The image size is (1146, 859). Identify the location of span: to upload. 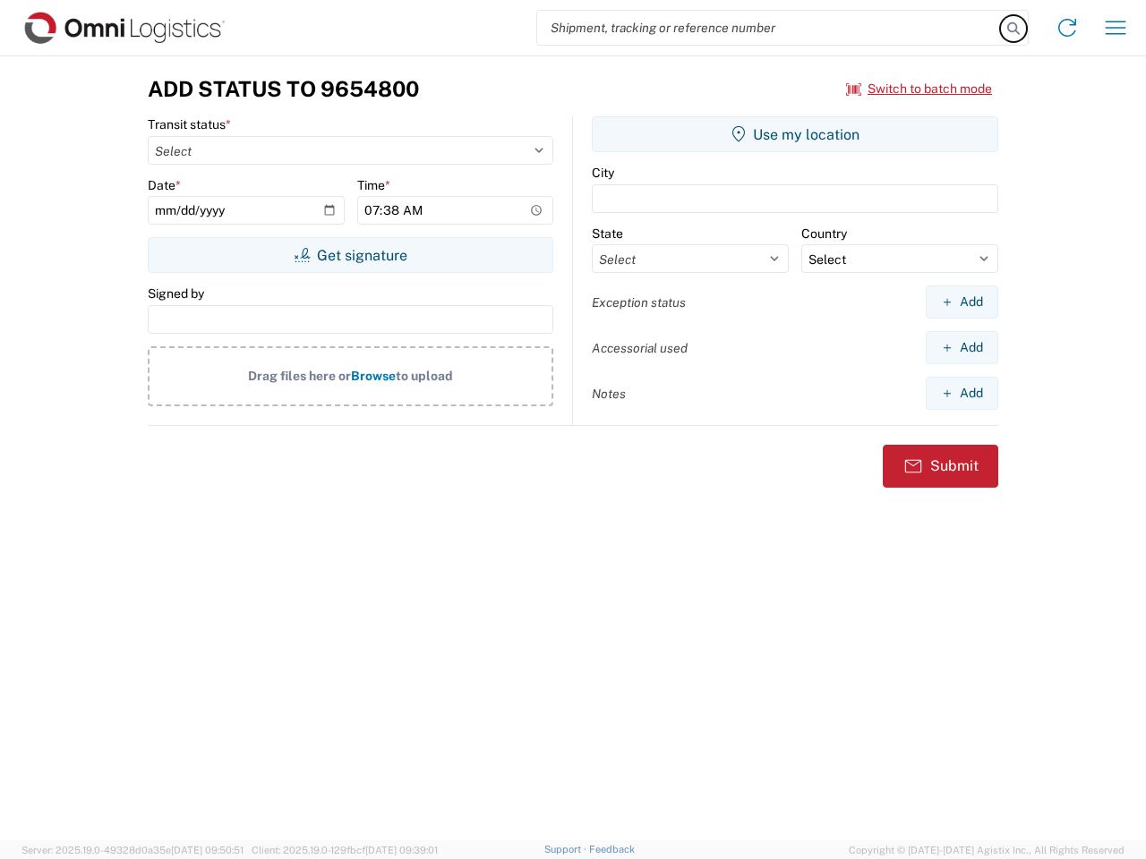
(424, 376).